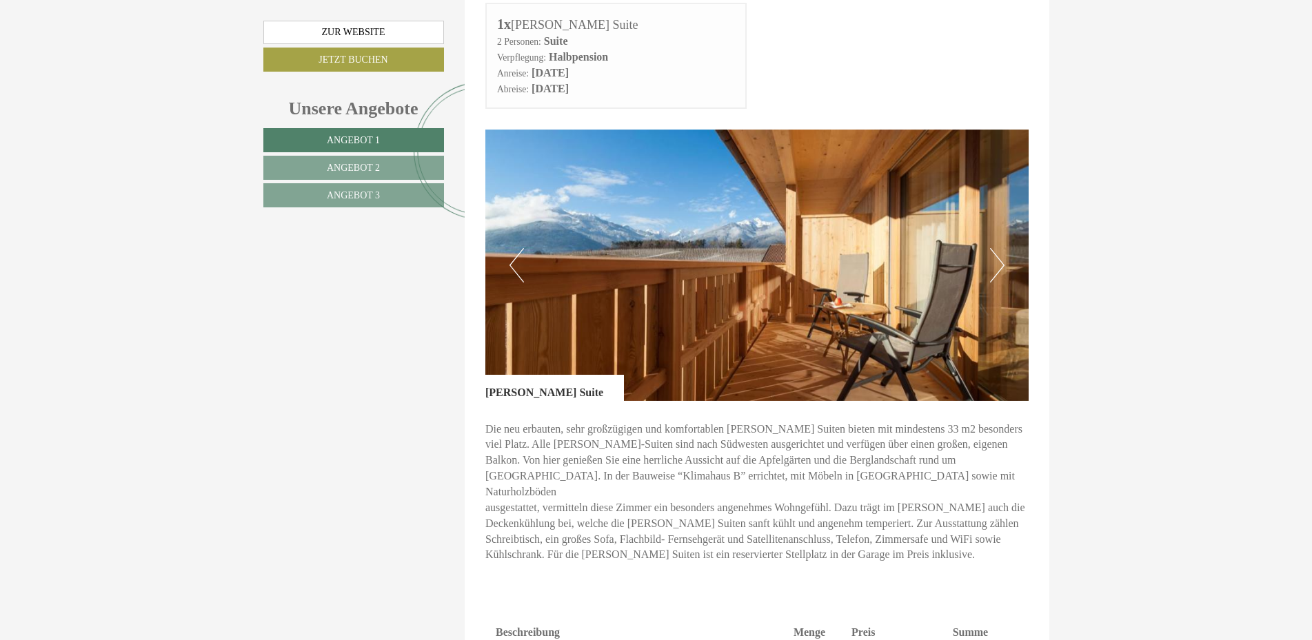  I want to click on b: Suite, so click(556, 41).